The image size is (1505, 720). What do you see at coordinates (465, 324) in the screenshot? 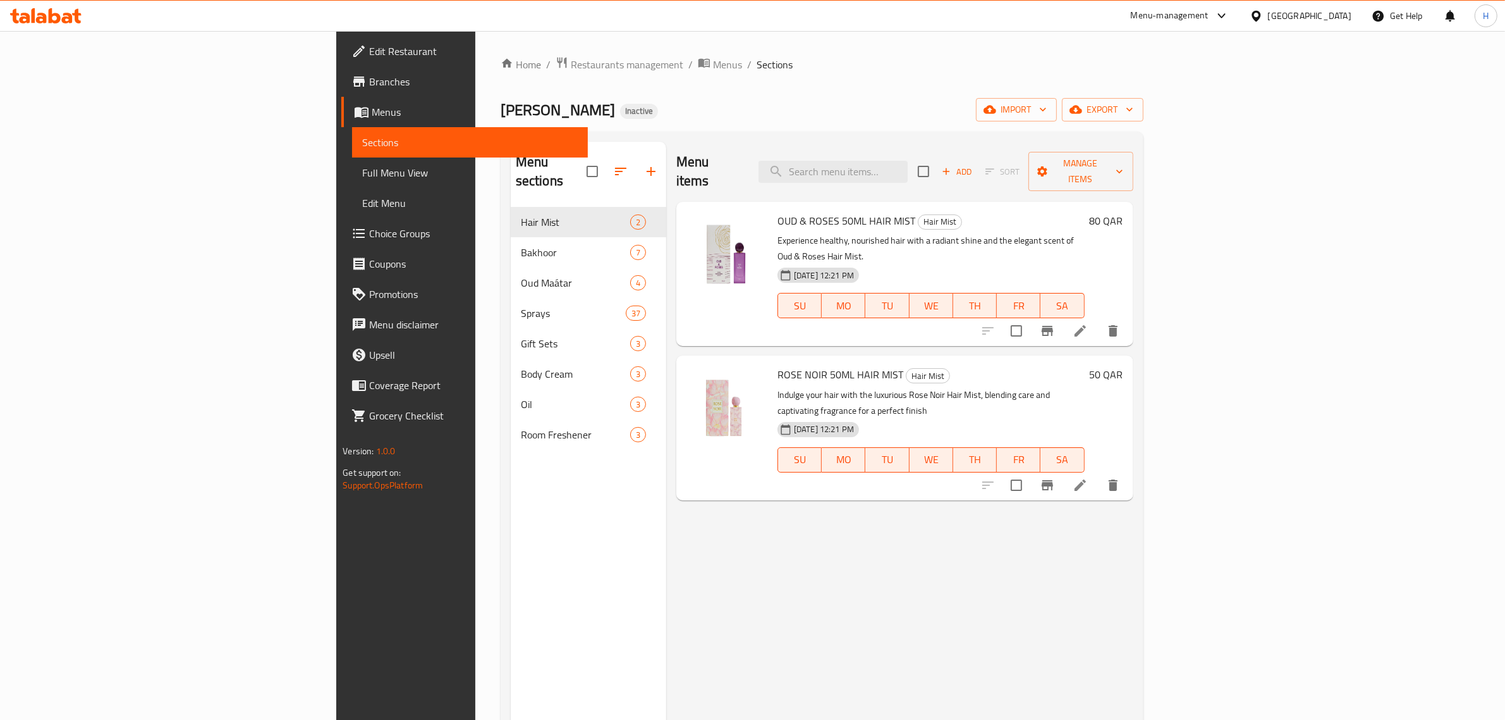
I see `a: Menu disclaimer` at bounding box center [465, 324].